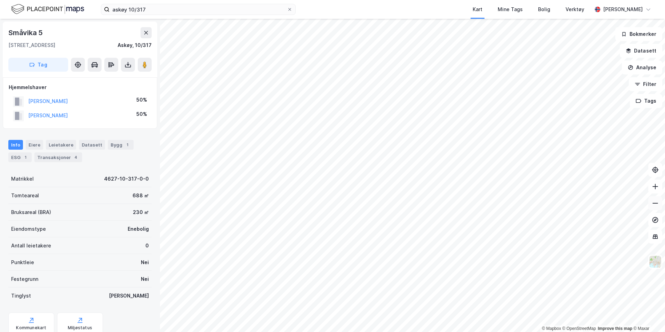 The height and width of the screenshot is (332, 665). I want to click on div: Hjemmelshaver, so click(80, 87).